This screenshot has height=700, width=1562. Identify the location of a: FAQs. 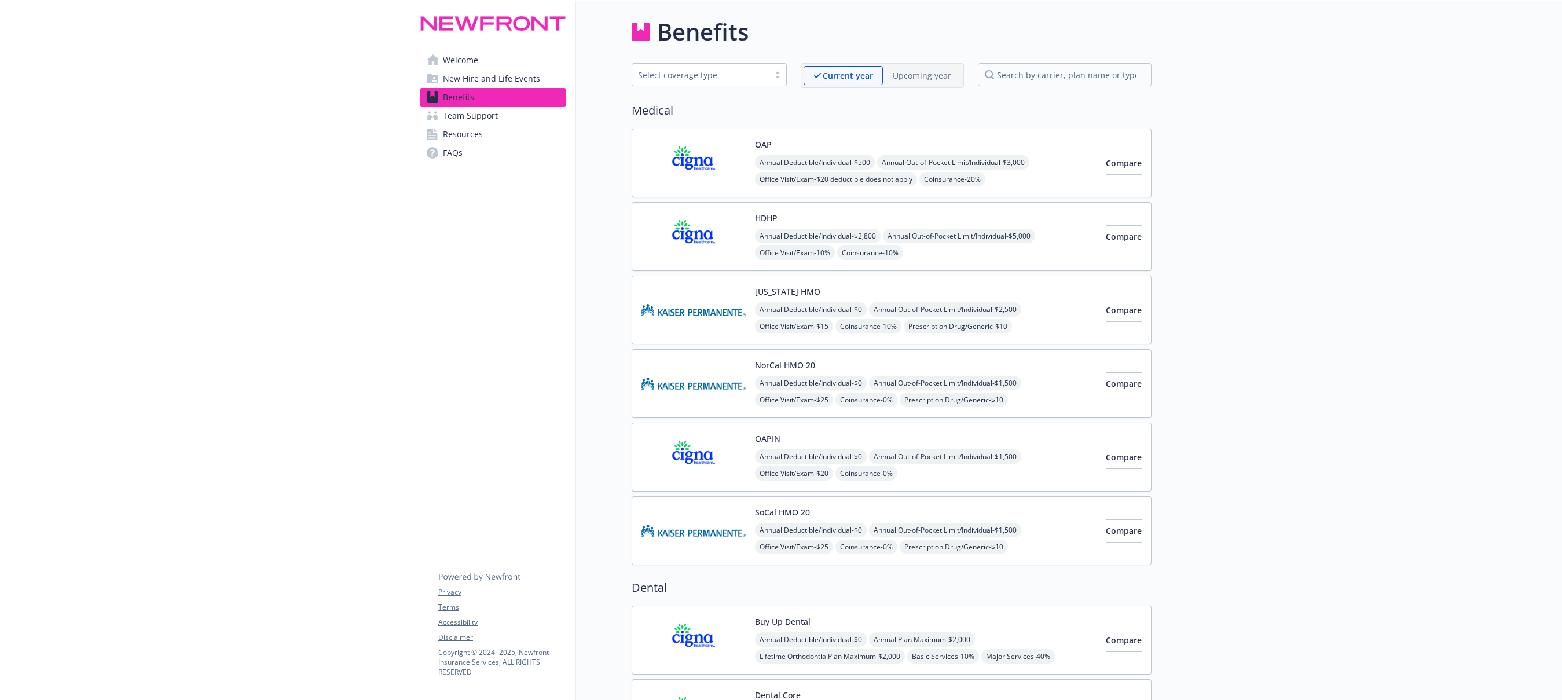
(493, 153).